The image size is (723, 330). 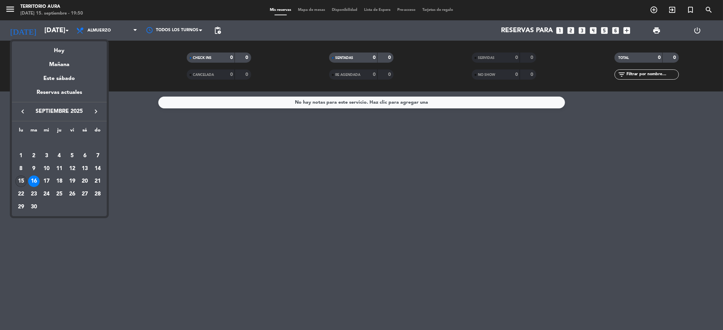 I want to click on td: 21 de septiembre de 2025, so click(x=98, y=181).